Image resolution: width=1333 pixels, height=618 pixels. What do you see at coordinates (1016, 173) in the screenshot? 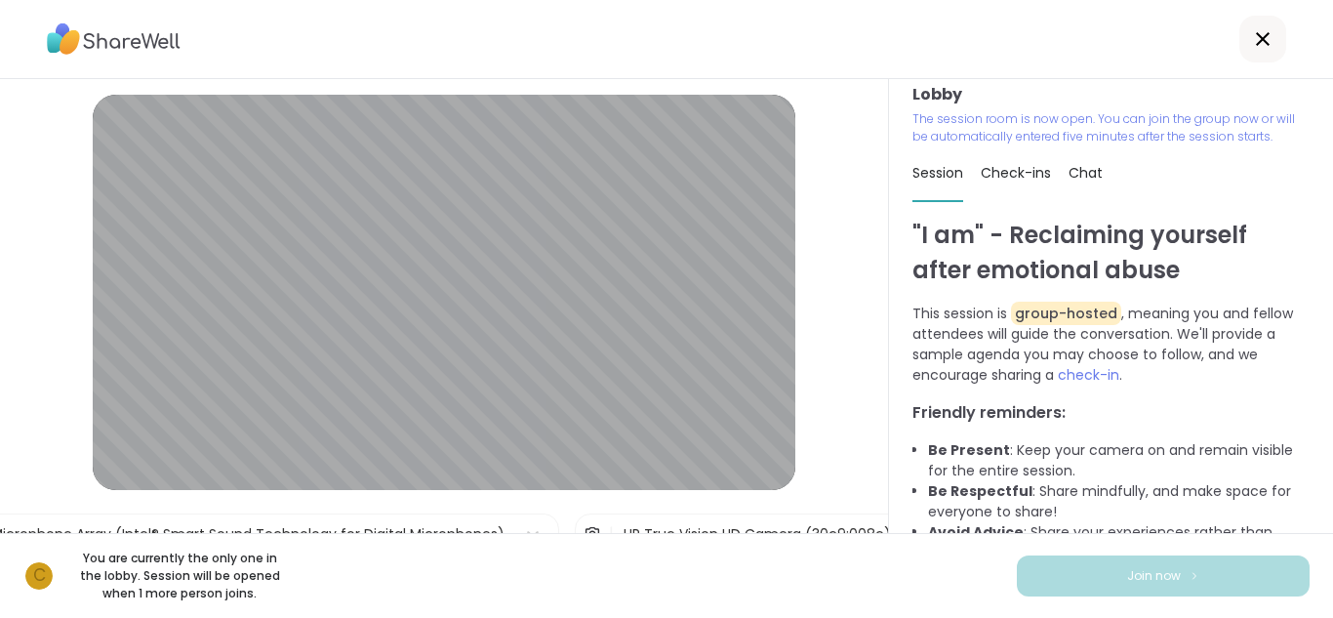
I see `span: Check-ins` at bounding box center [1016, 173].